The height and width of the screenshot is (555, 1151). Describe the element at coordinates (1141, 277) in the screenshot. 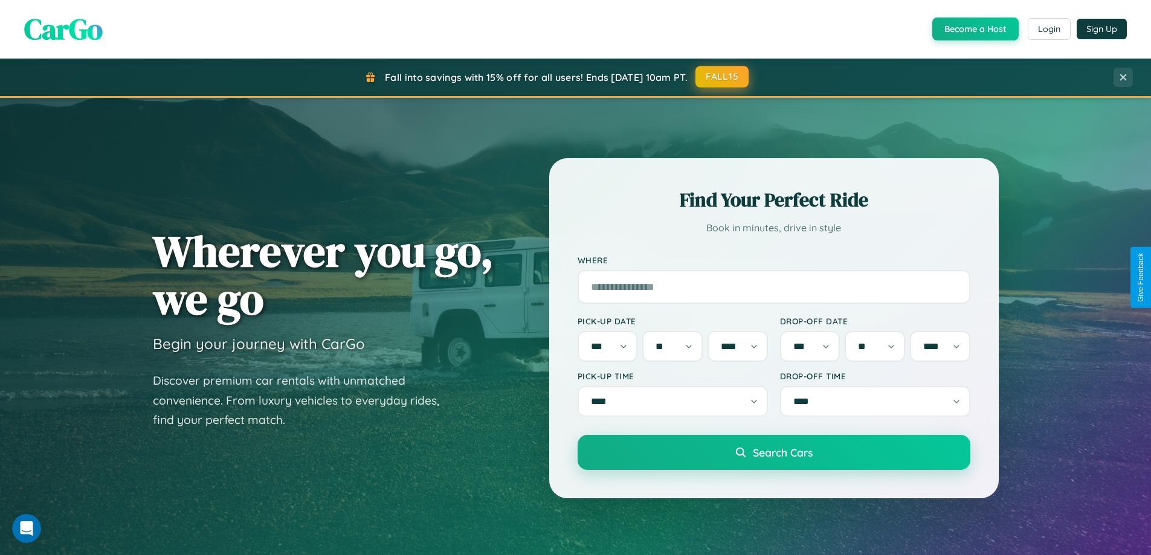

I see `div: Give Feedback` at that location.